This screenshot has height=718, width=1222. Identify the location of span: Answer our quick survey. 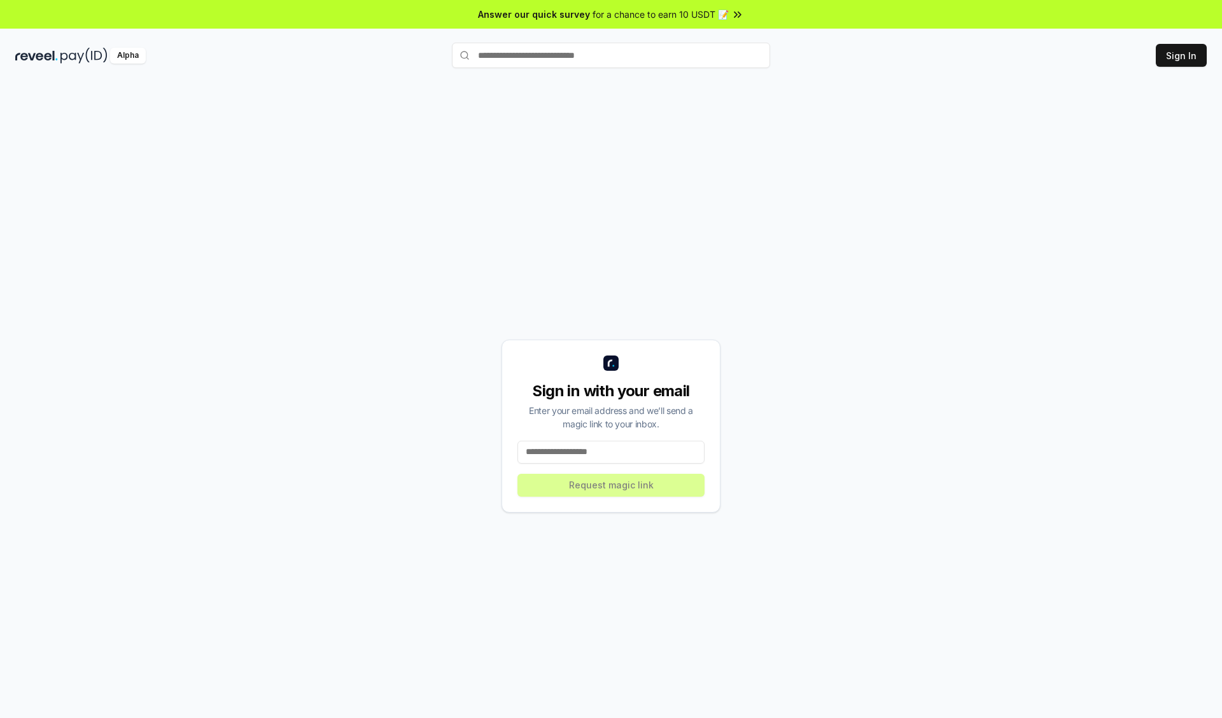
(534, 14).